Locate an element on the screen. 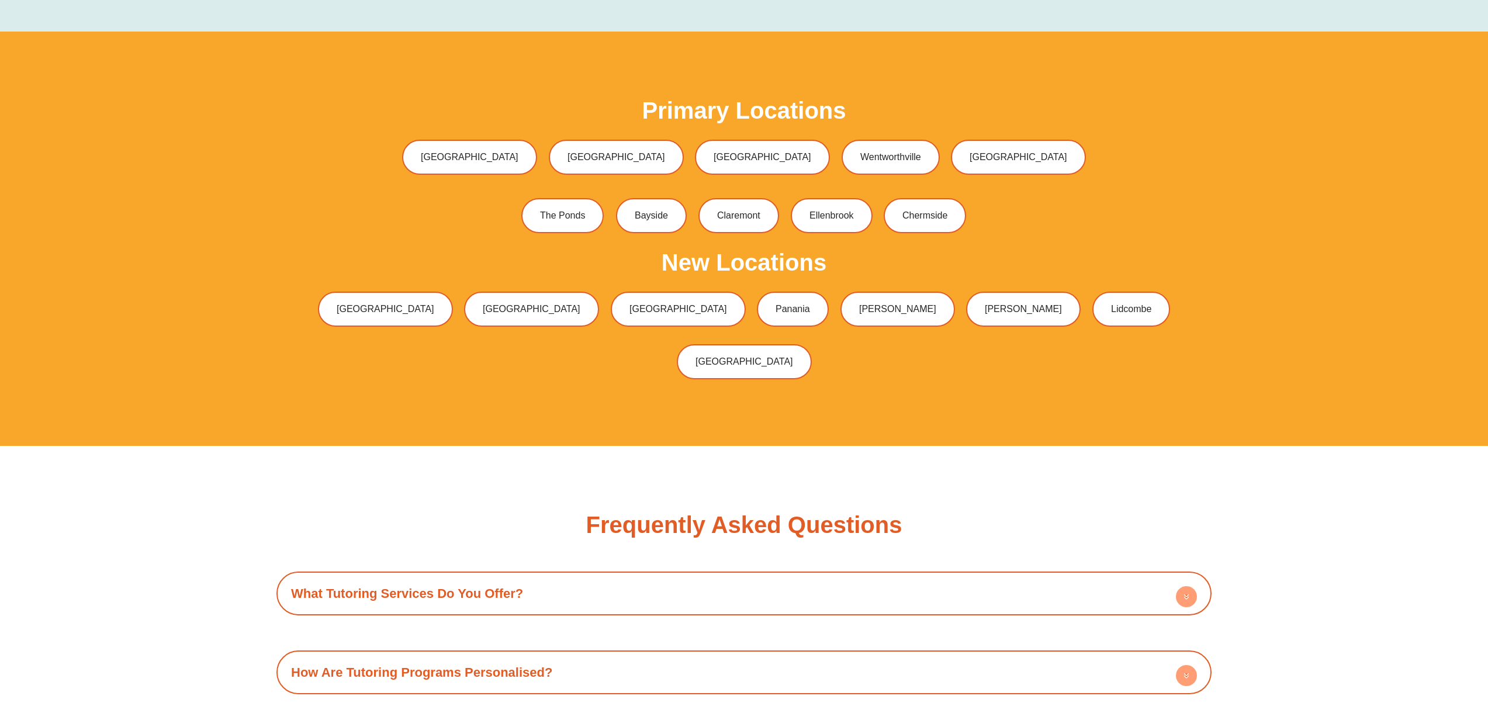 The image size is (1488, 727). span: Lidcombe is located at coordinates (1131, 309).